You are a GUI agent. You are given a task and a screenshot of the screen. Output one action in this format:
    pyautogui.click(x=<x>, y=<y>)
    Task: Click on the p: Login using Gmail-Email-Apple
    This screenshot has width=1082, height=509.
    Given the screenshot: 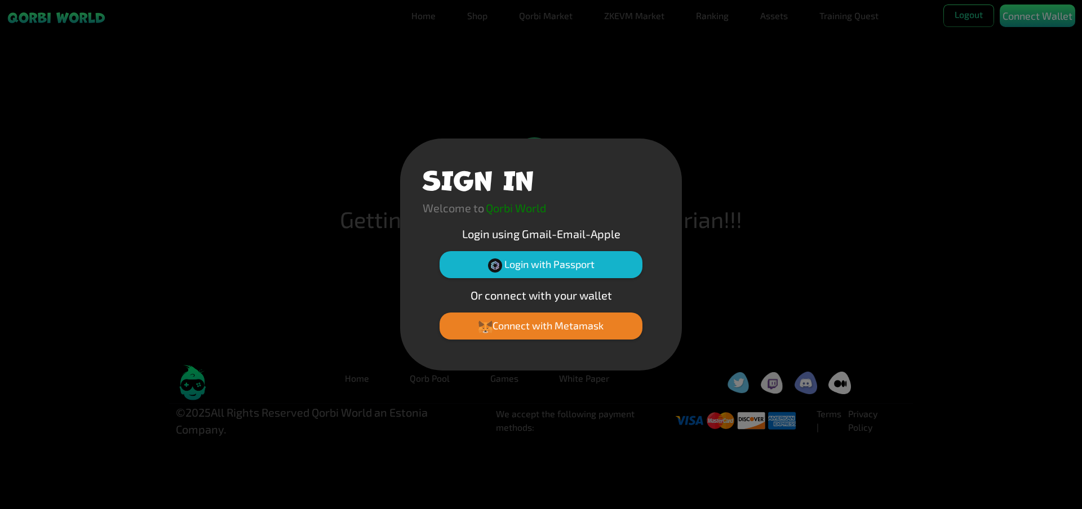 What is the action you would take?
    pyautogui.click(x=541, y=234)
    